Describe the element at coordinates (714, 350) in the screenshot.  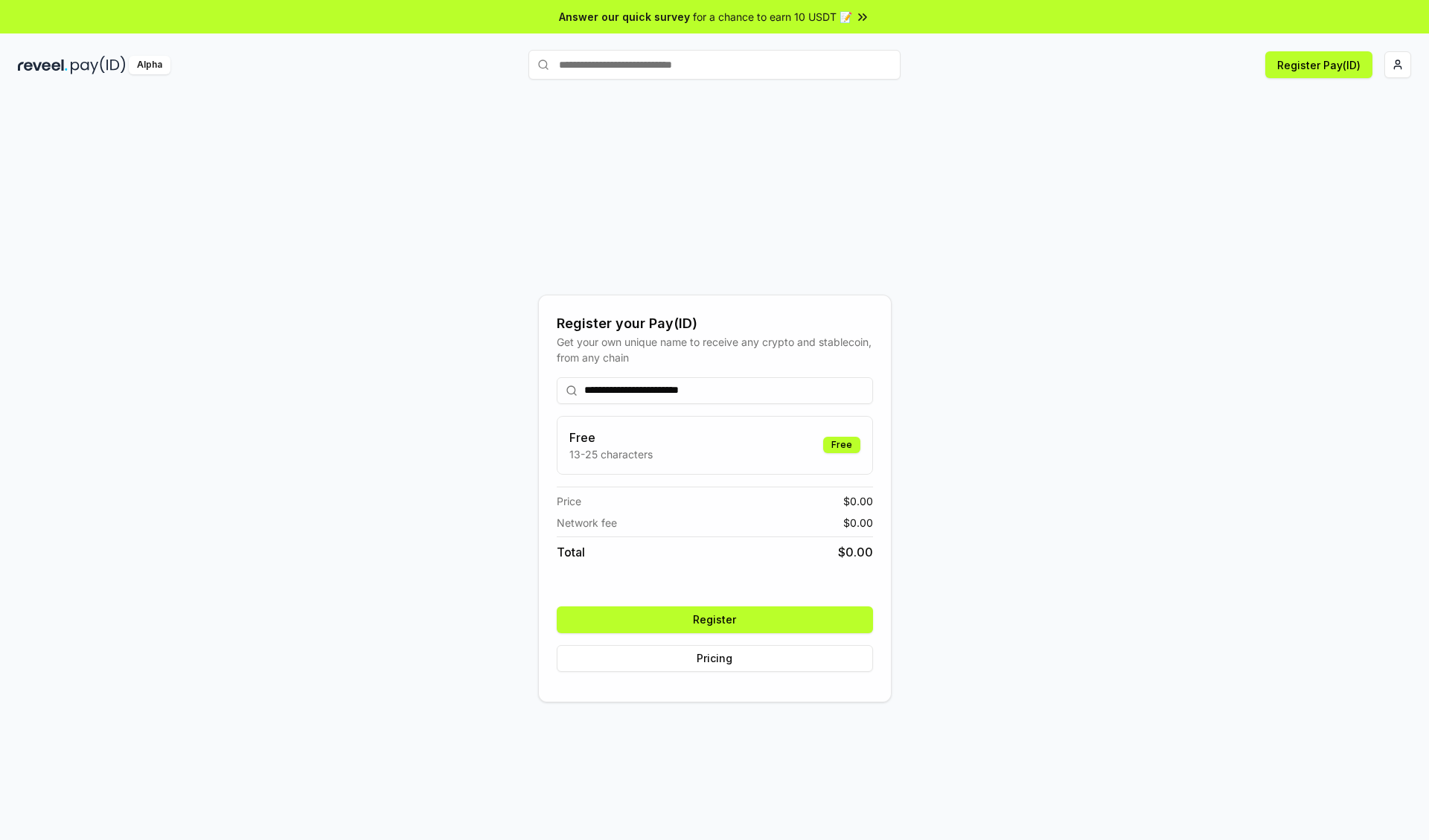
I see `div: Get your own unique name to receive any crypto and stablecoin, from any chain` at that location.